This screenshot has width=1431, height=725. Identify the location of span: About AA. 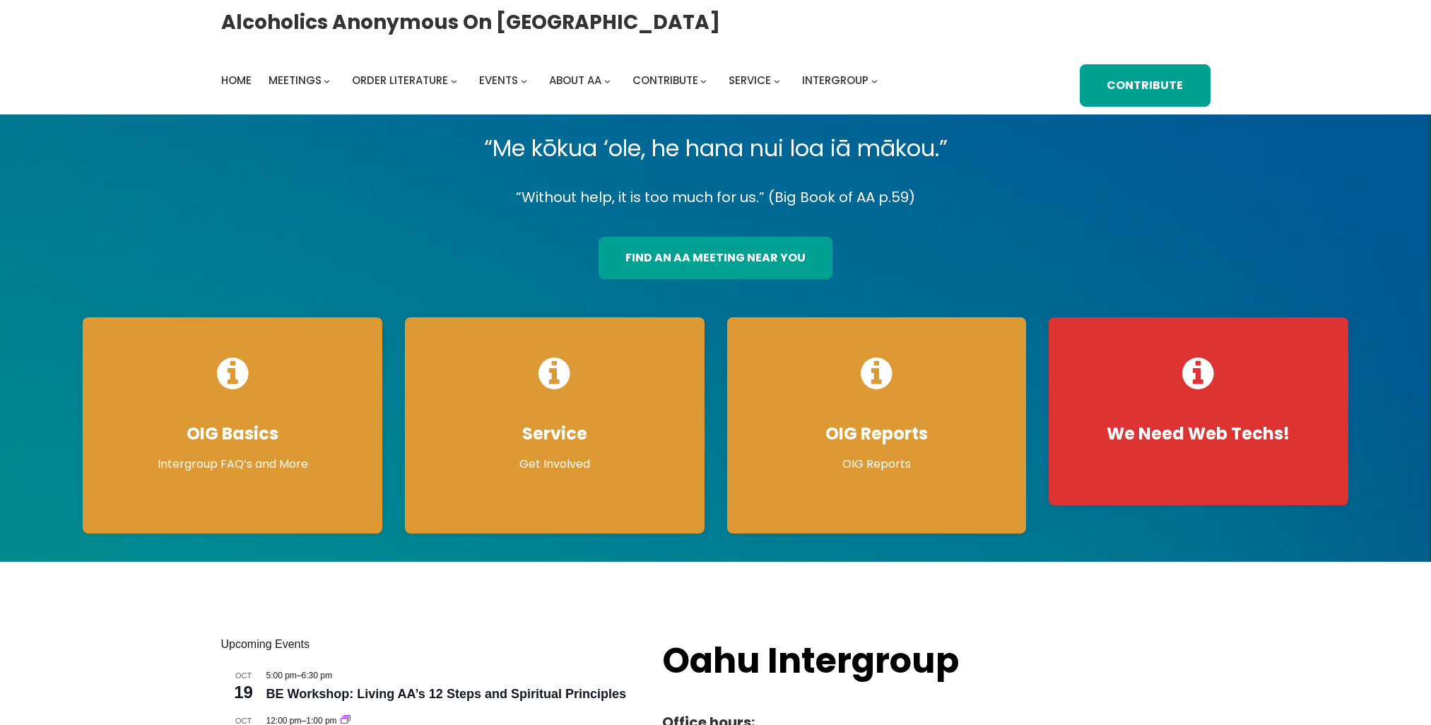
(575, 80).